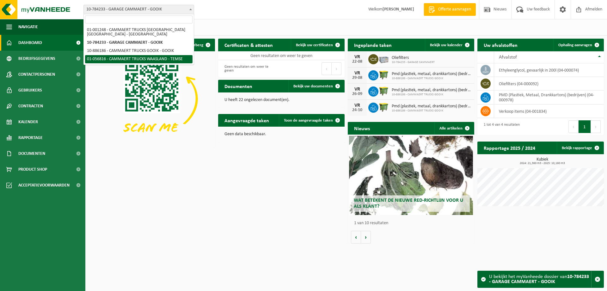 The width and height of the screenshot is (607, 291). I want to click on p: 1 van 10 resultaten, so click(413, 223).